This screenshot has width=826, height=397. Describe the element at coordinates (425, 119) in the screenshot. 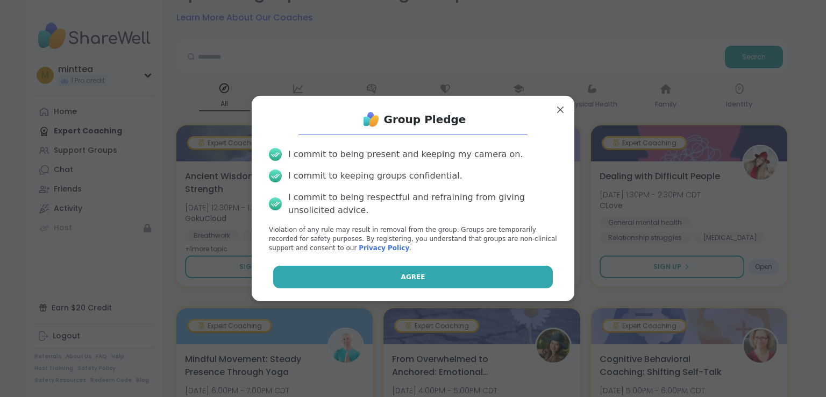

I see `h1: Group Pledge` at that location.